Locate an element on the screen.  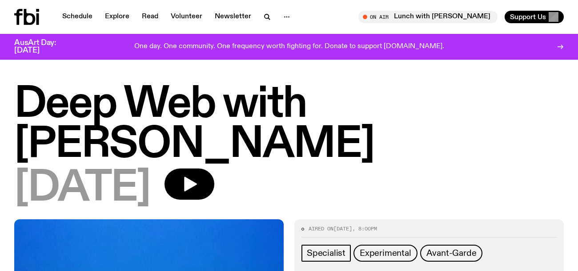
a: Newsletter is located at coordinates (233, 17).